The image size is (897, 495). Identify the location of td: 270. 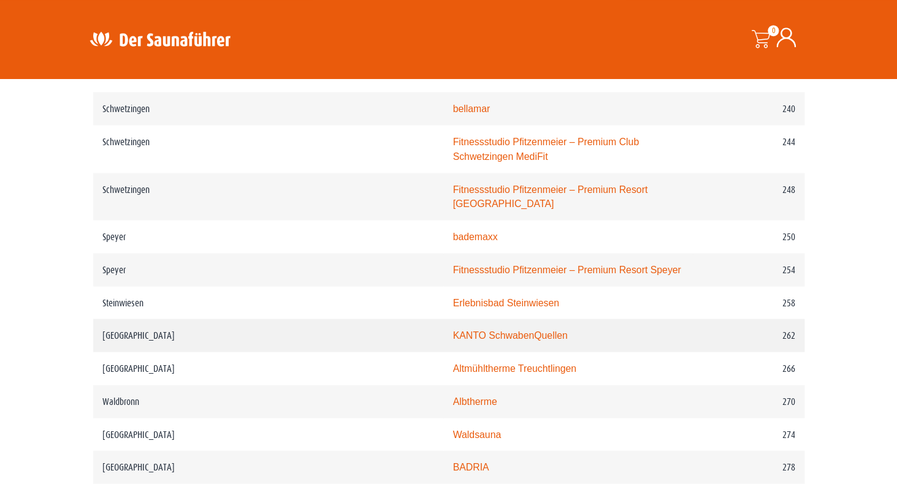
(748, 401).